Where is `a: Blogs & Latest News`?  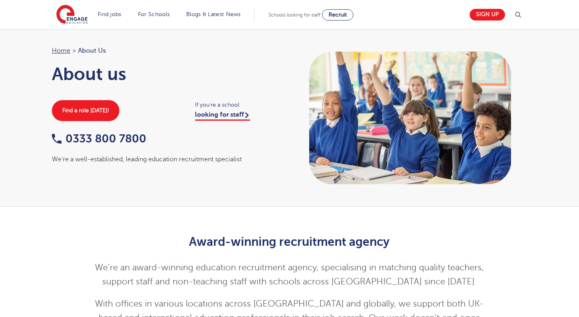 a: Blogs & Latest News is located at coordinates (213, 14).